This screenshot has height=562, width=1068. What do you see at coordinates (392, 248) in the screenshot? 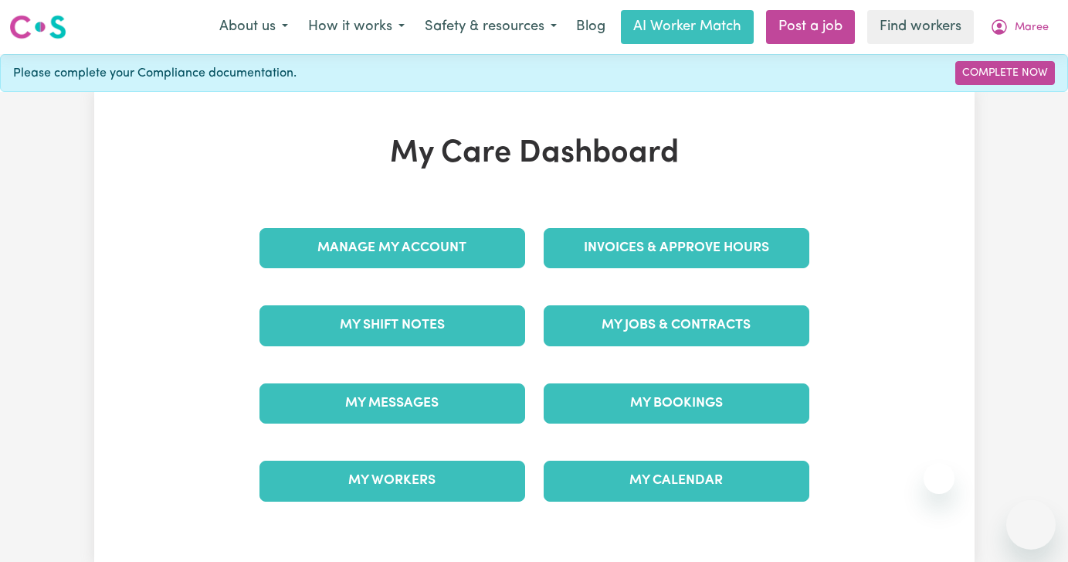
I see `a: Manage My Account` at bounding box center [392, 248].